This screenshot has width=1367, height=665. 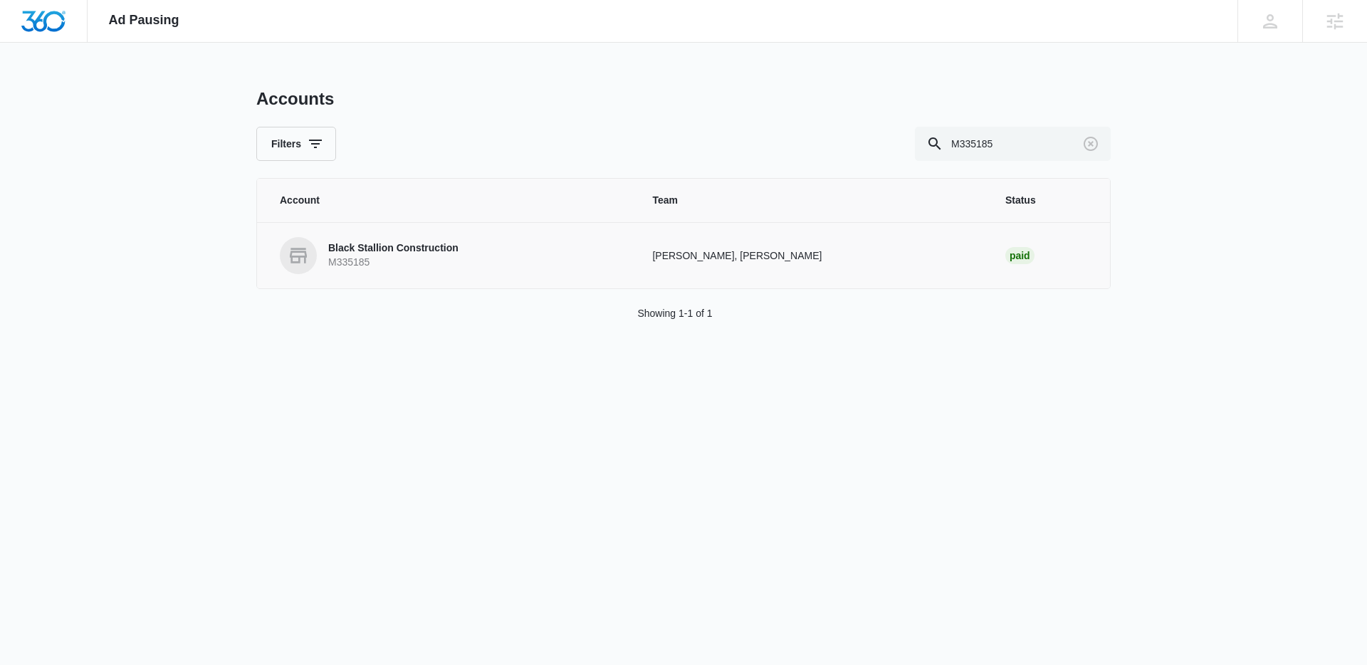 What do you see at coordinates (1046, 200) in the screenshot?
I see `span: Status` at bounding box center [1046, 200].